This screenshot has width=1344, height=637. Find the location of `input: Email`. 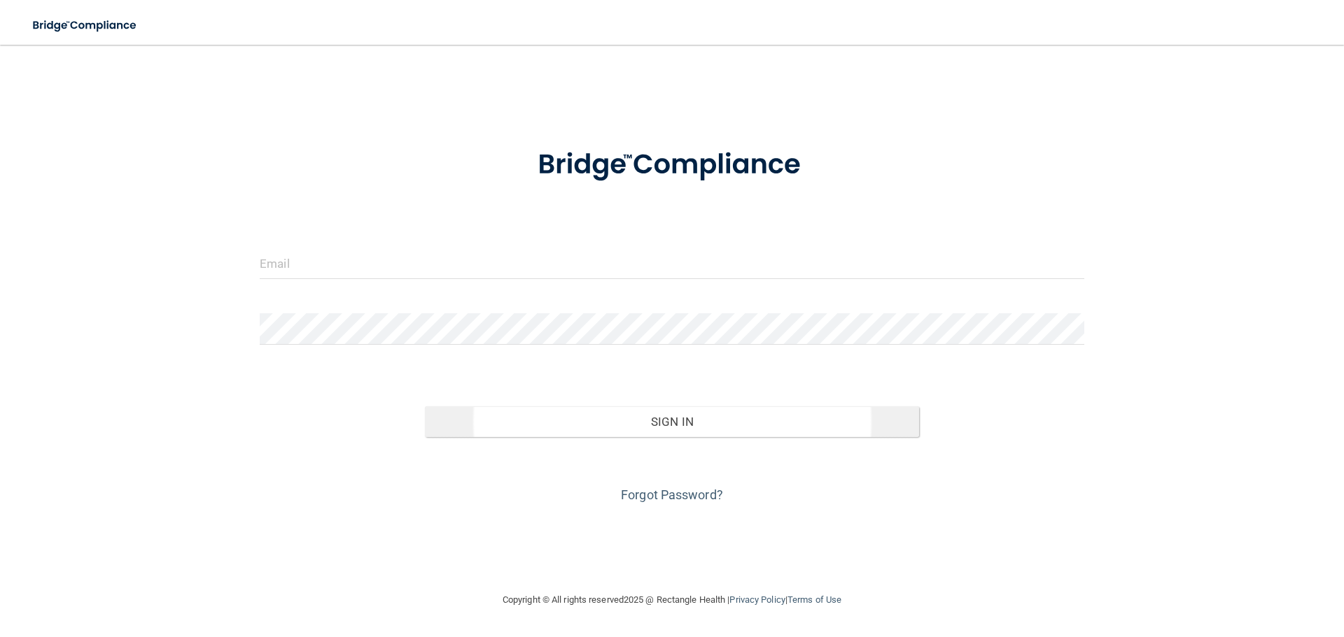

input: Email is located at coordinates (672, 263).